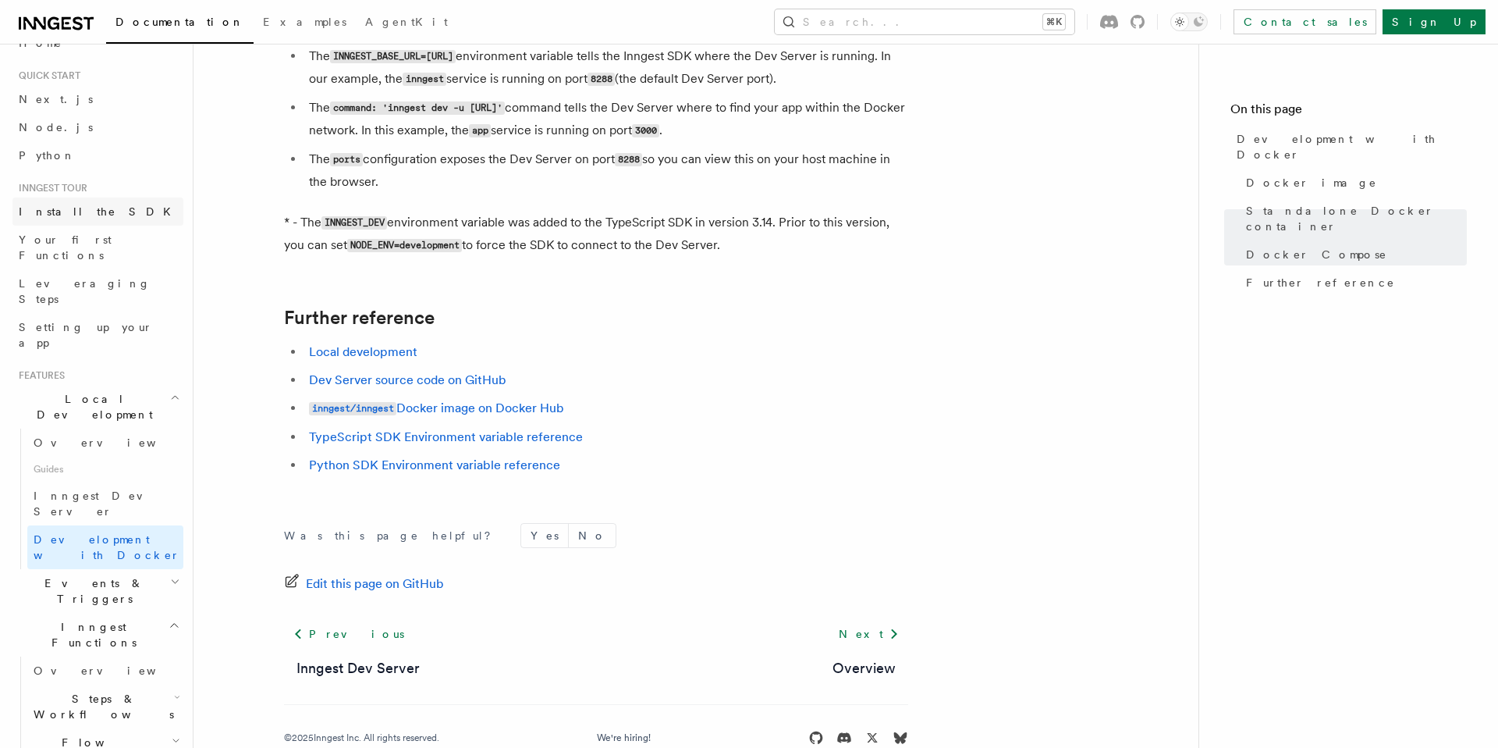 This screenshot has height=748, width=1498. Describe the element at coordinates (1312, 183) in the screenshot. I see `span: Docker image` at that location.